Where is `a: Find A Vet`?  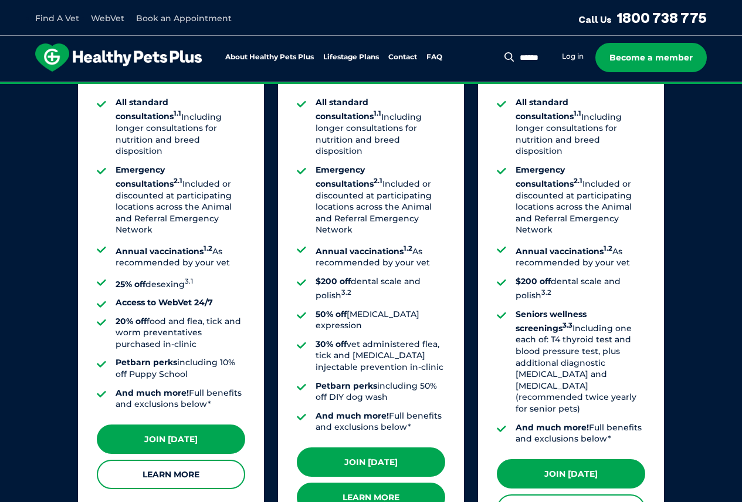 a: Find A Vet is located at coordinates (57, 18).